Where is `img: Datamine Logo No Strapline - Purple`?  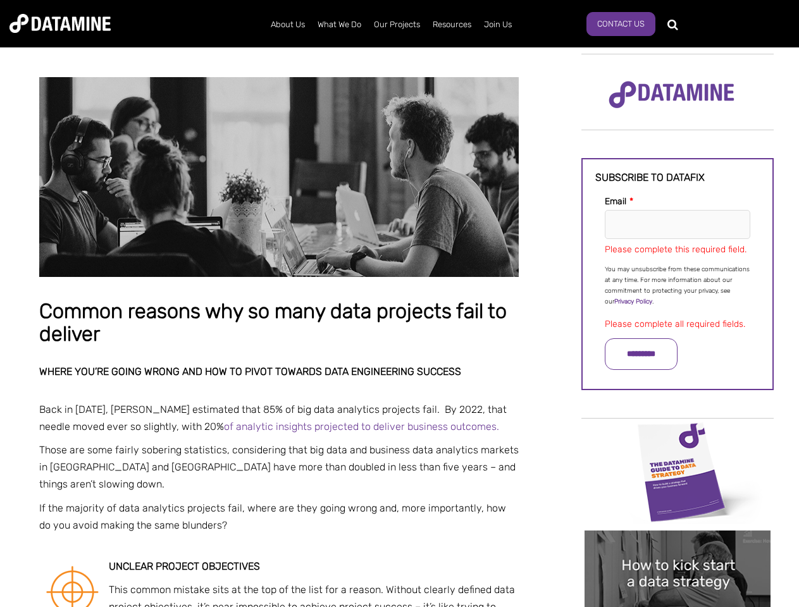
img: Datamine Logo No Strapline - Purple is located at coordinates (671, 95).